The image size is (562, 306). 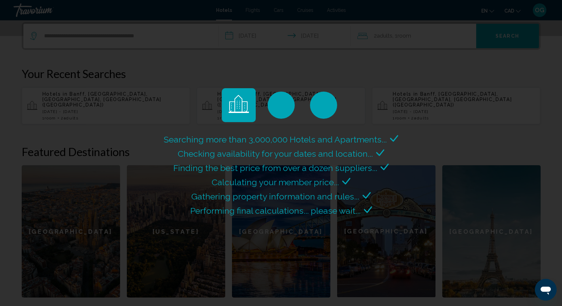 What do you see at coordinates (275, 168) in the screenshot?
I see `span: Finding the best price from over a dozen suppliers...` at bounding box center [275, 168].